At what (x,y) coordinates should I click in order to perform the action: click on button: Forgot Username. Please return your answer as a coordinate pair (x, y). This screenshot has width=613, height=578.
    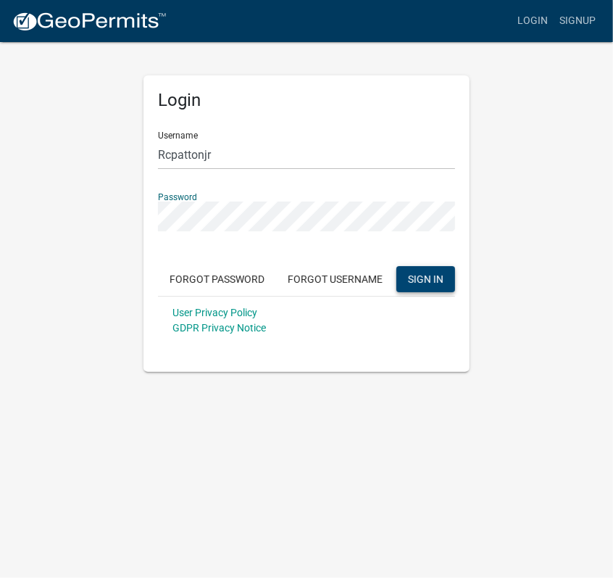
    Looking at the image, I should click on (335, 279).